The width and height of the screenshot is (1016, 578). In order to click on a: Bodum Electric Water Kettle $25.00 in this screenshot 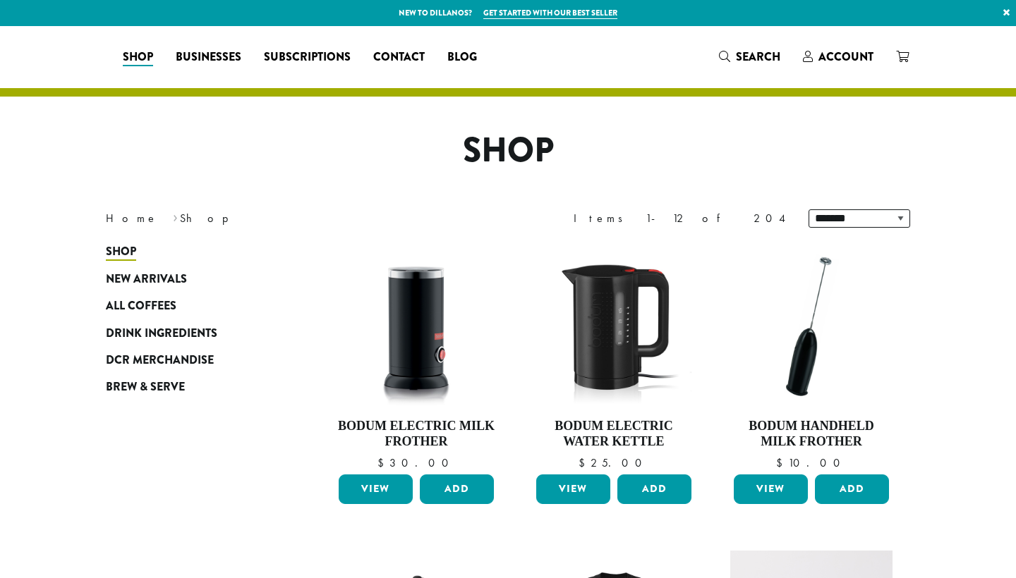, I will do `click(614, 357)`.